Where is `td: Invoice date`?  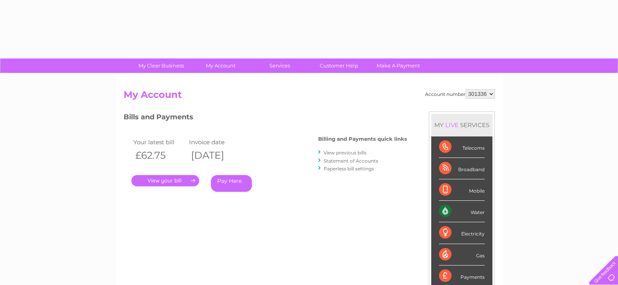 td: Invoice date is located at coordinates (215, 142).